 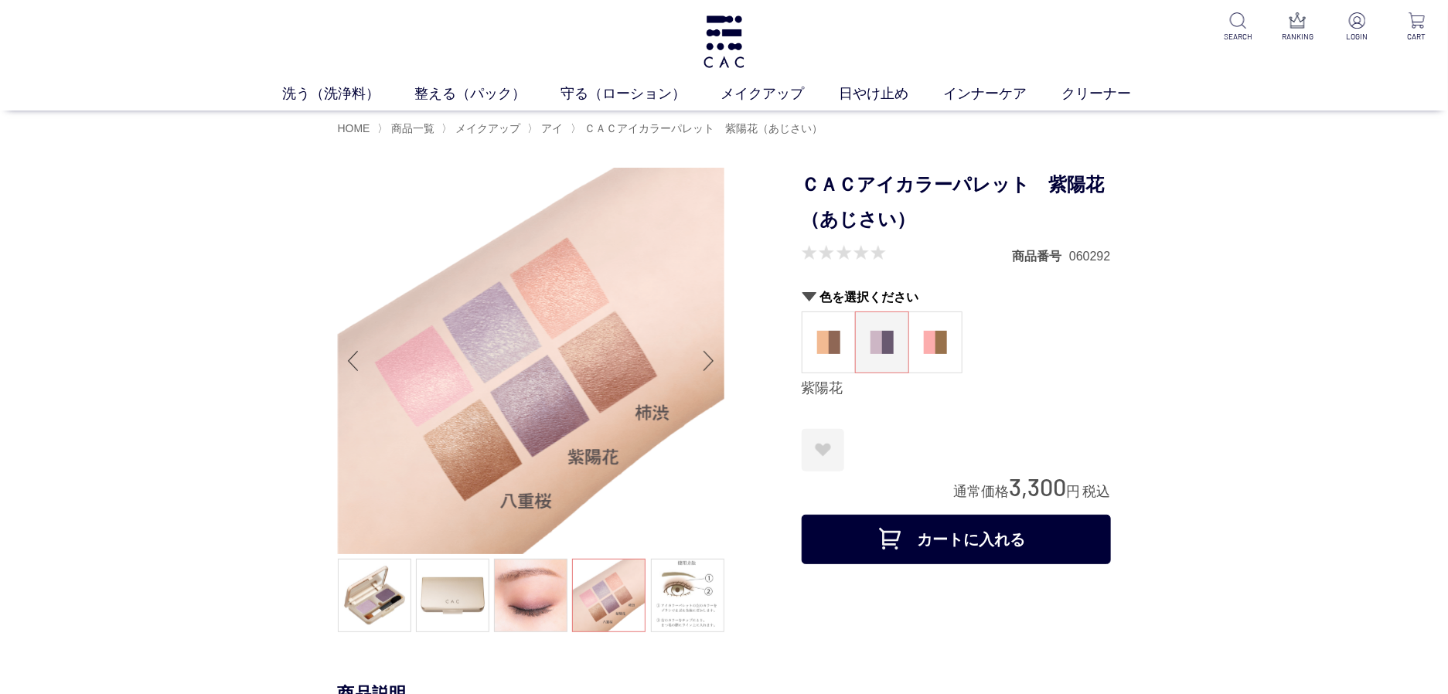 What do you see at coordinates (1416, 36) in the screenshot?
I see `p: CART` at bounding box center [1416, 36].